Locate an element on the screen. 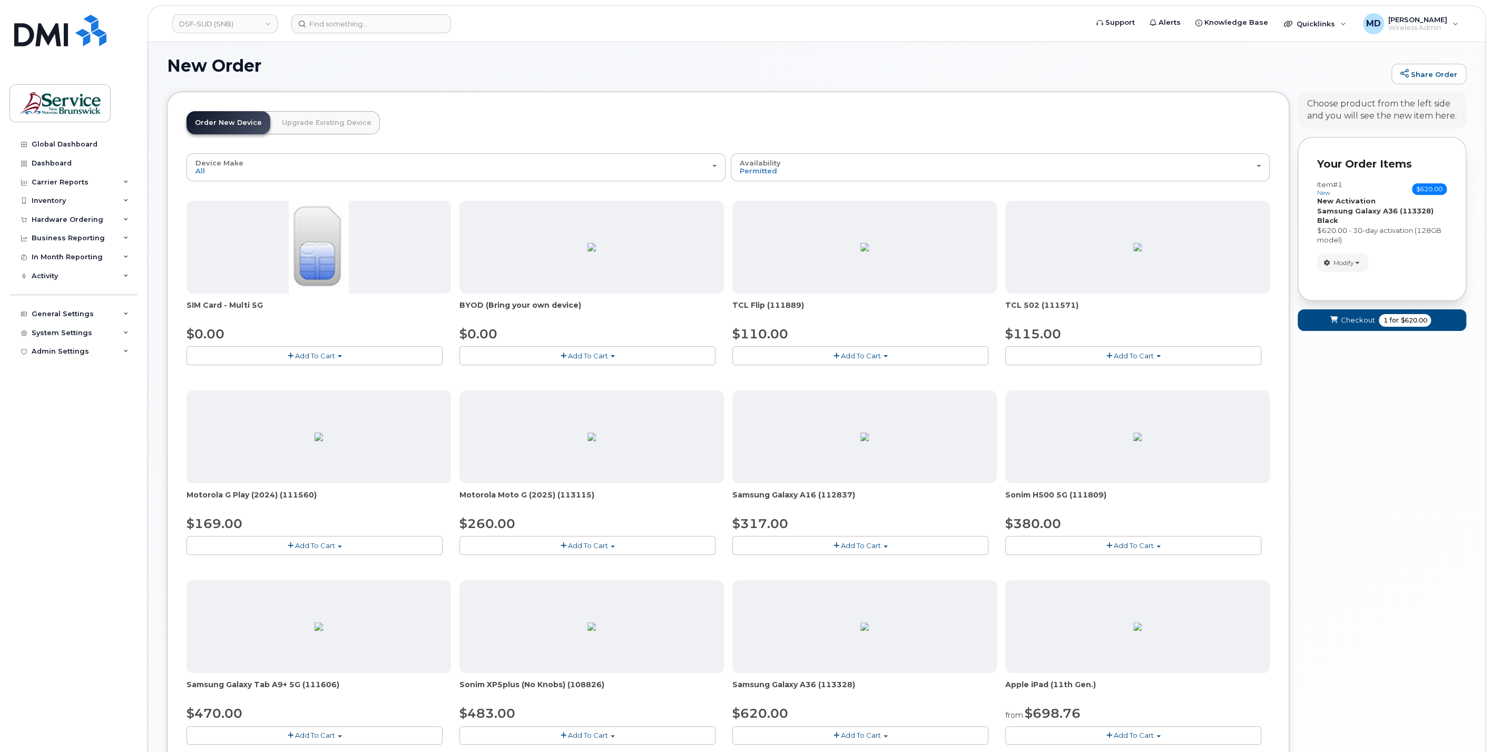 The width and height of the screenshot is (1491, 752). a: Share Order is located at coordinates (1429, 74).